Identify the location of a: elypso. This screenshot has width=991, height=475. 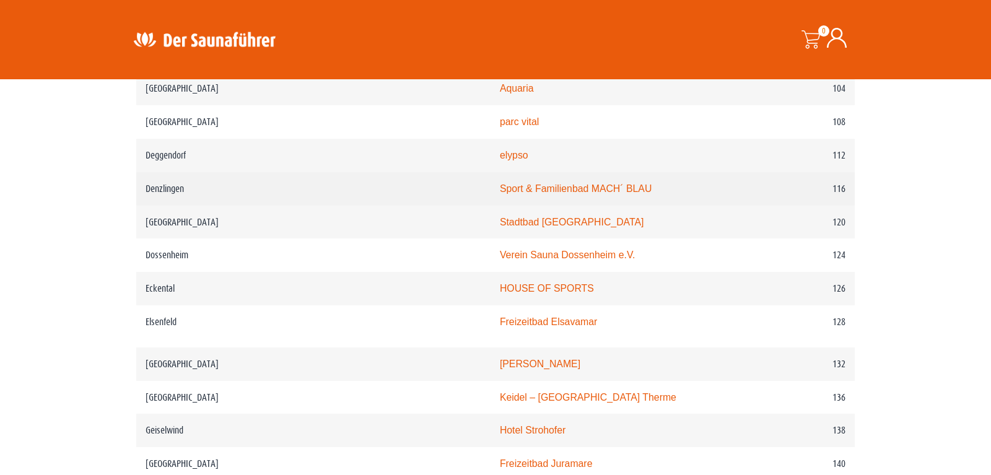
(514, 155).